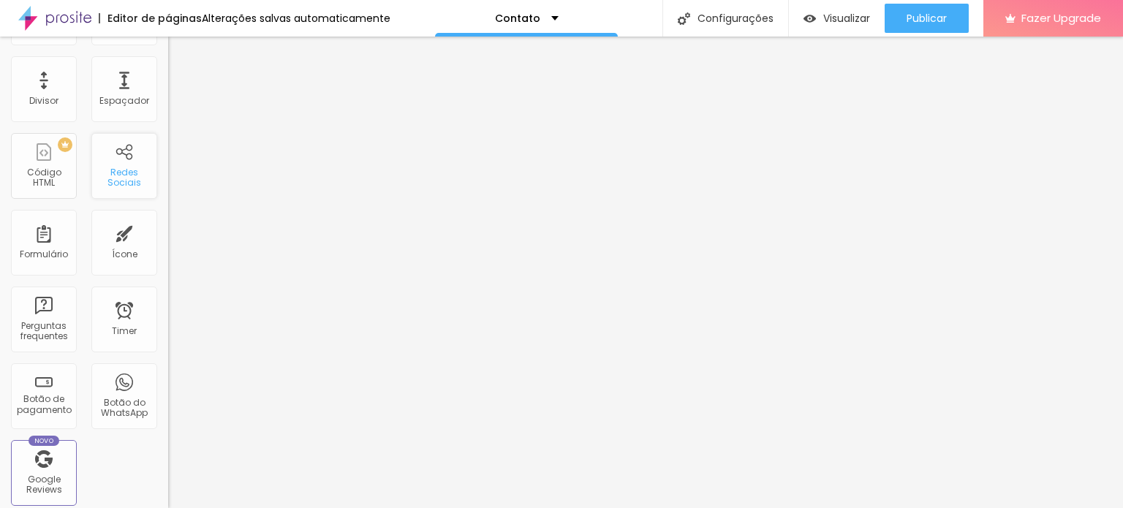  What do you see at coordinates (124, 254) in the screenshot?
I see `div: Ícone` at bounding box center [124, 254].